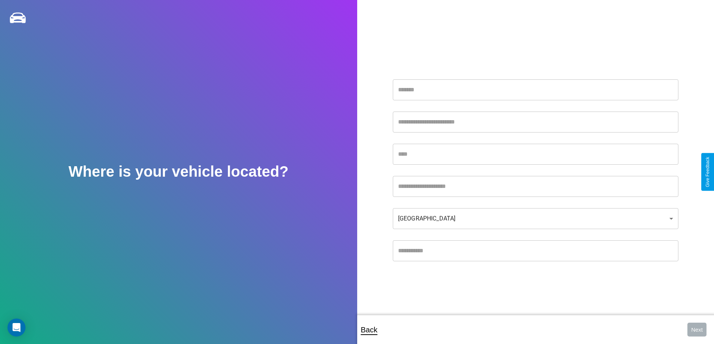 The height and width of the screenshot is (344, 714). I want to click on button: Next, so click(697, 330).